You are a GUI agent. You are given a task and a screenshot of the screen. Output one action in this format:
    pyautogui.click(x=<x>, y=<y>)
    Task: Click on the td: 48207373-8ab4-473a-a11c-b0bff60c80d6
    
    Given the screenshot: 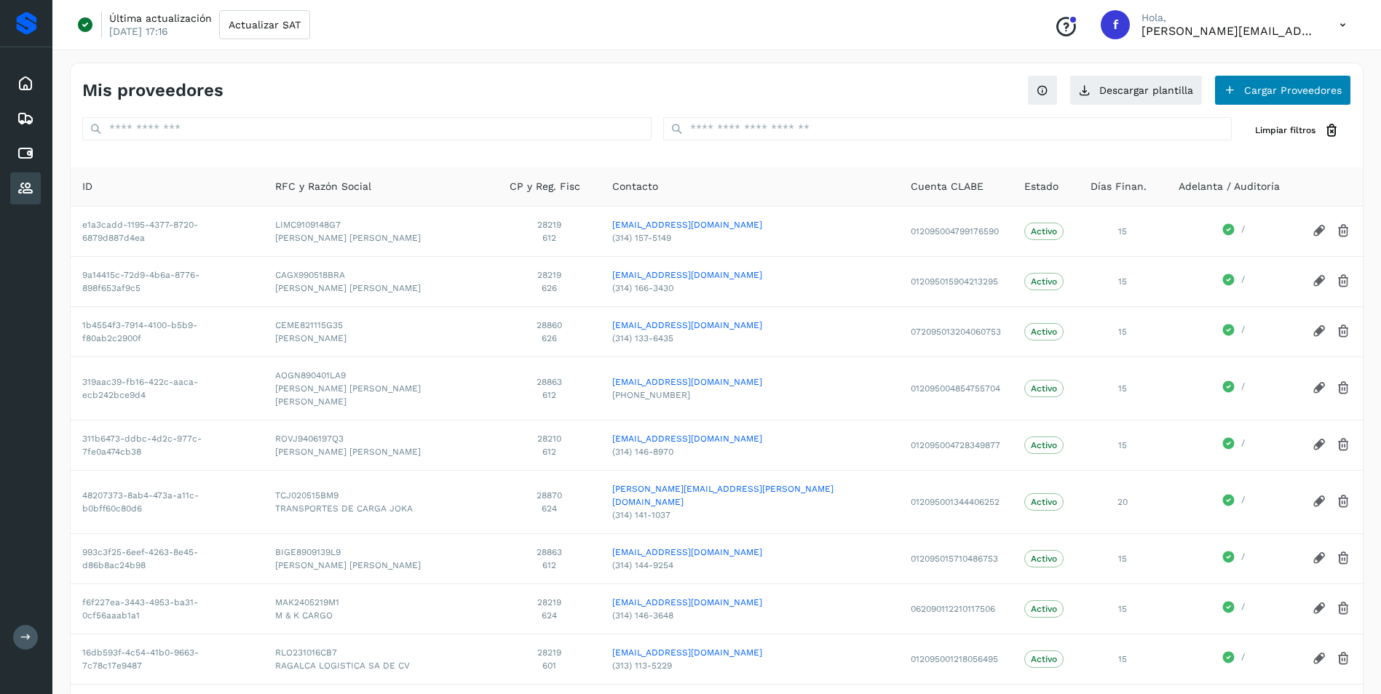 What is the action you would take?
    pyautogui.click(x=167, y=501)
    